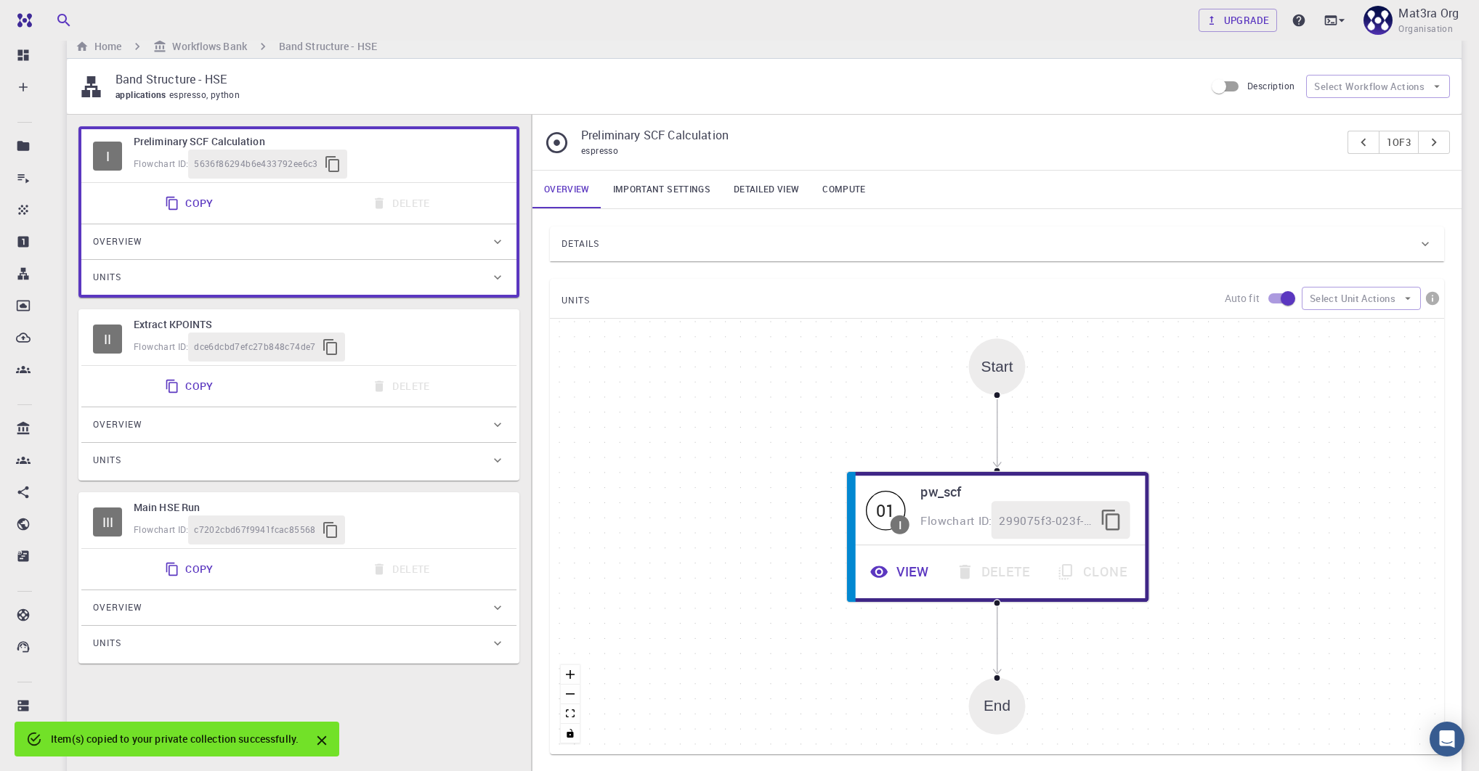 The height and width of the screenshot is (771, 1479). What do you see at coordinates (322, 741) in the screenshot?
I see `button: Close` at bounding box center [322, 741].